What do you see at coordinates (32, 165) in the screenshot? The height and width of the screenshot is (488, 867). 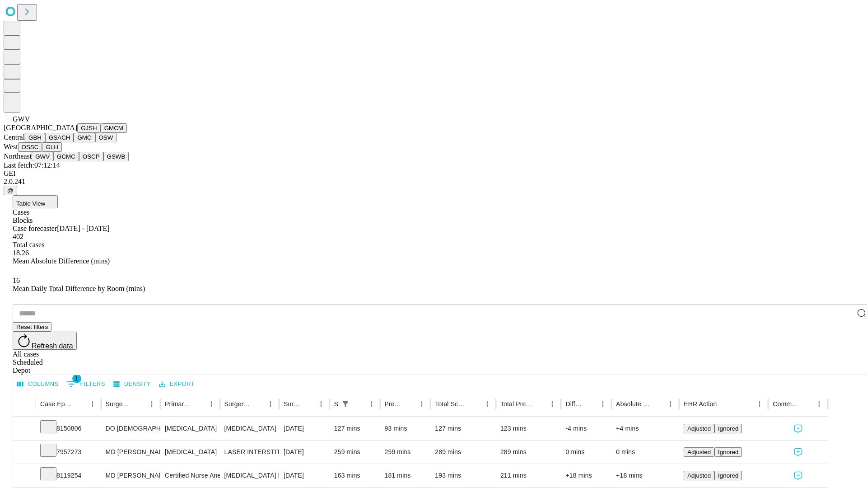 I see `span: Last fetch: 07:12:14` at bounding box center [32, 165].